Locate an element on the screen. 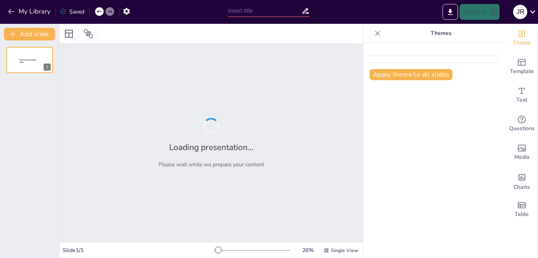 Image resolution: width=538 pixels, height=258 pixels. div: Add images, graphics, shapes or video is located at coordinates (522, 152).